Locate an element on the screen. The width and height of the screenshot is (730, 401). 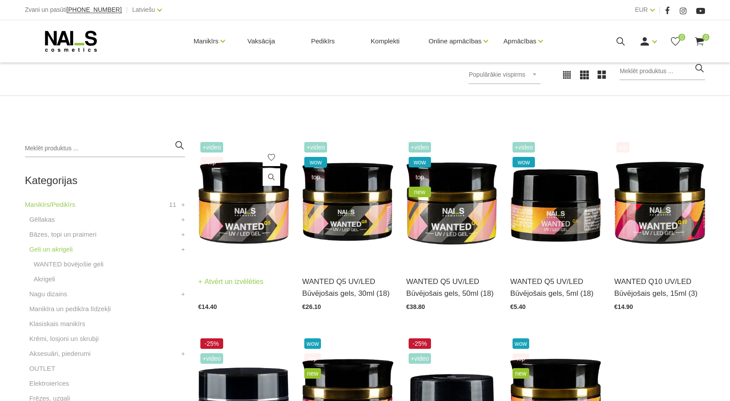
a: Elektroierīces is located at coordinates (49, 384).